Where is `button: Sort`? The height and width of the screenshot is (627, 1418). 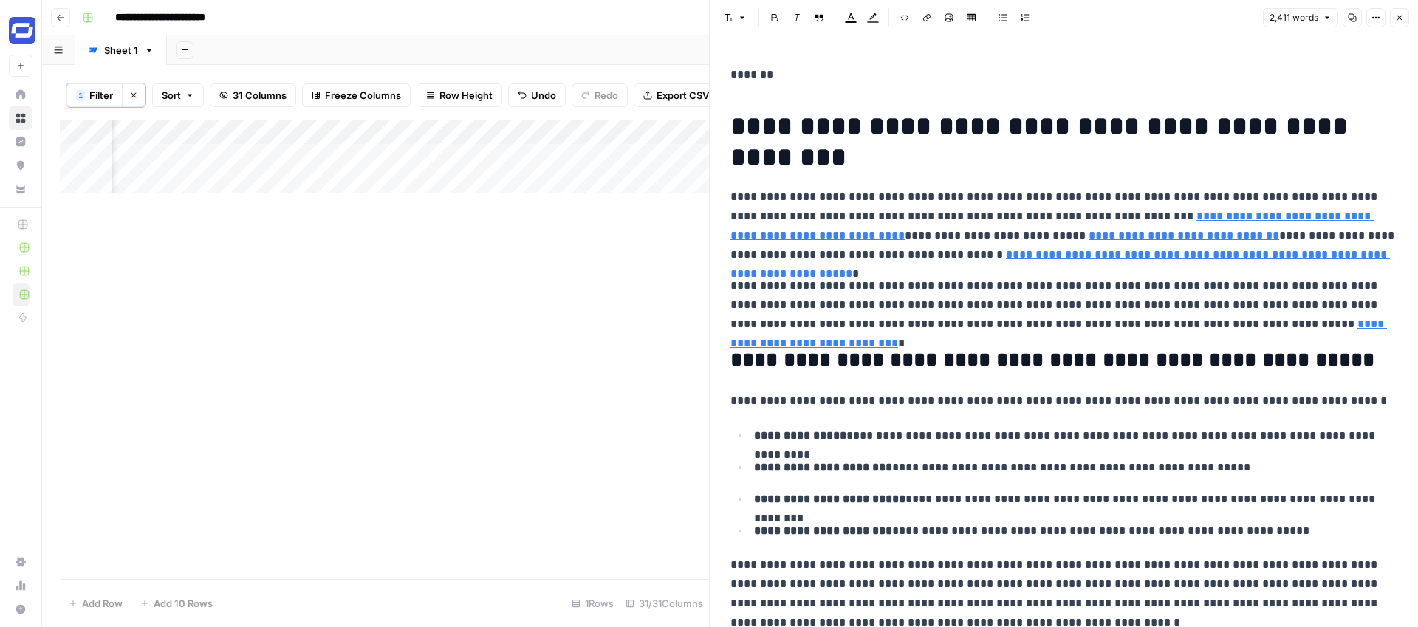
button: Sort is located at coordinates (178, 95).